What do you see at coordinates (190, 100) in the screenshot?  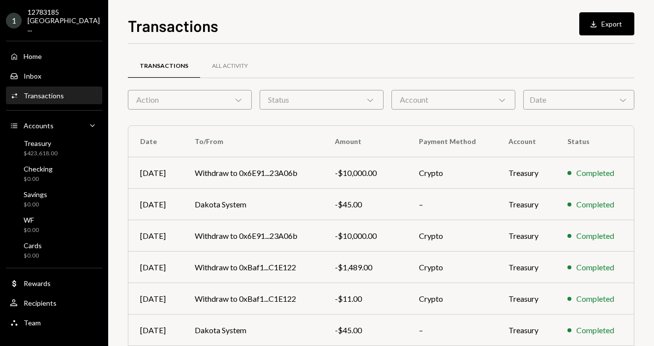 I see `div: Action` at bounding box center [190, 100].